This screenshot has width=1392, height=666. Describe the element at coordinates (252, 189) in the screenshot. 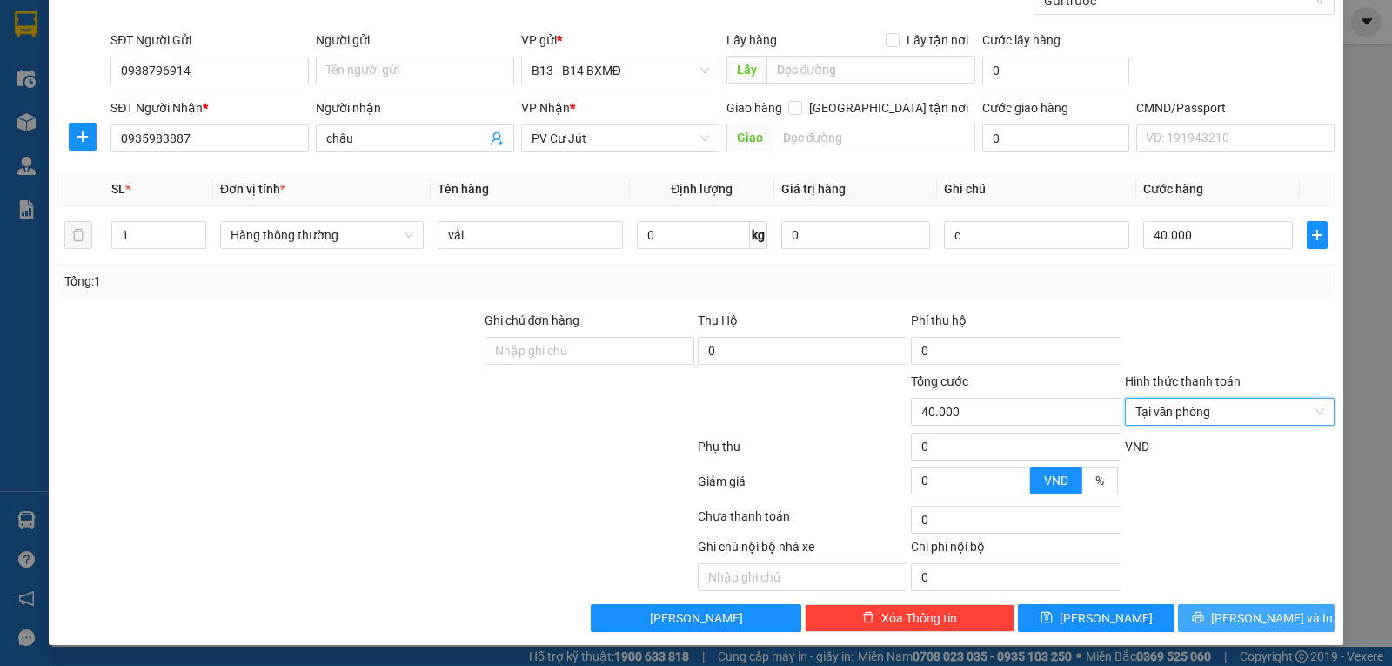

I see `span: Đơn vị tính` at that location.